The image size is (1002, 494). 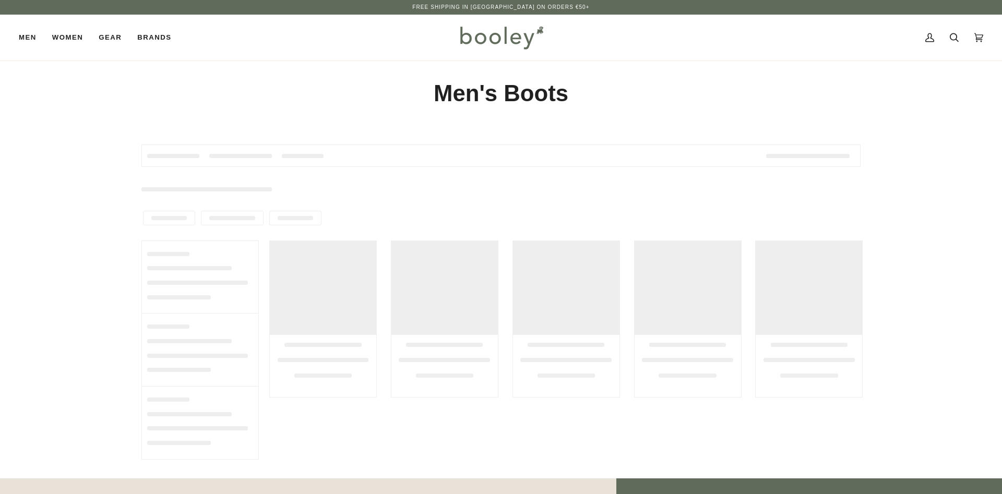 What do you see at coordinates (154, 38) in the screenshot?
I see `span: Brands` at bounding box center [154, 38].